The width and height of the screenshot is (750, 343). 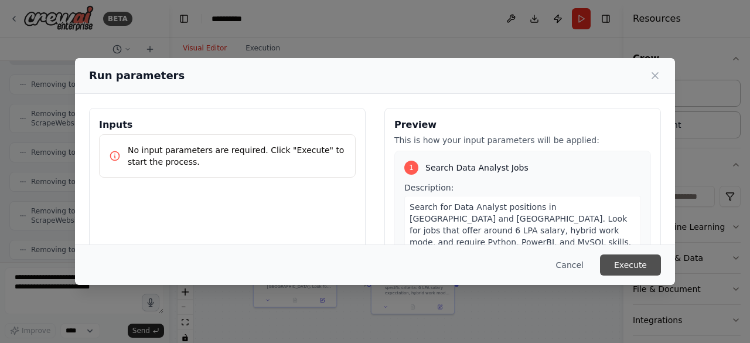 What do you see at coordinates (227, 125) in the screenshot?
I see `h3: Inputs` at bounding box center [227, 125].